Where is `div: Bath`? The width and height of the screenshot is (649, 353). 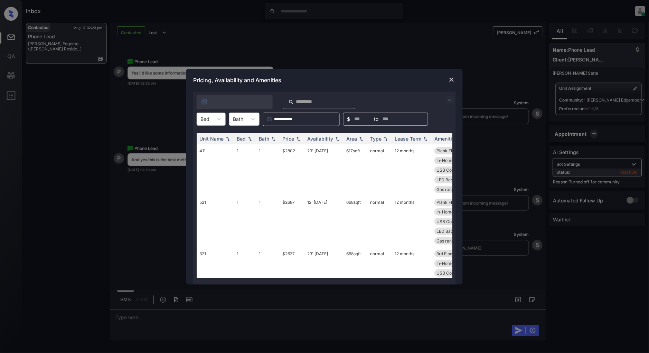
div: Bath is located at coordinates (264, 139).